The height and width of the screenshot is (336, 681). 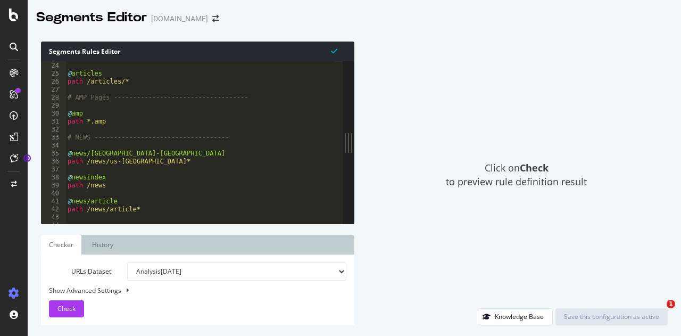 I want to click on div: 30, so click(x=53, y=113).